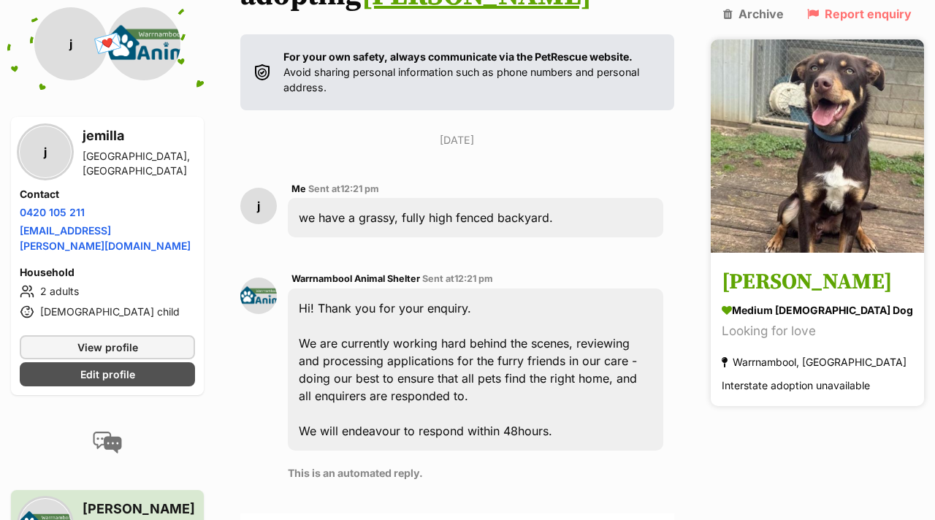 The width and height of the screenshot is (935, 520). Describe the element at coordinates (471, 72) in the screenshot. I see `p: Avoid sharing personal information such as phone numbers and personal address.` at that location.